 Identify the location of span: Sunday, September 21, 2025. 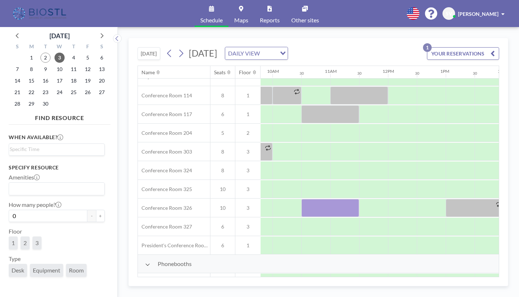
(17, 92).